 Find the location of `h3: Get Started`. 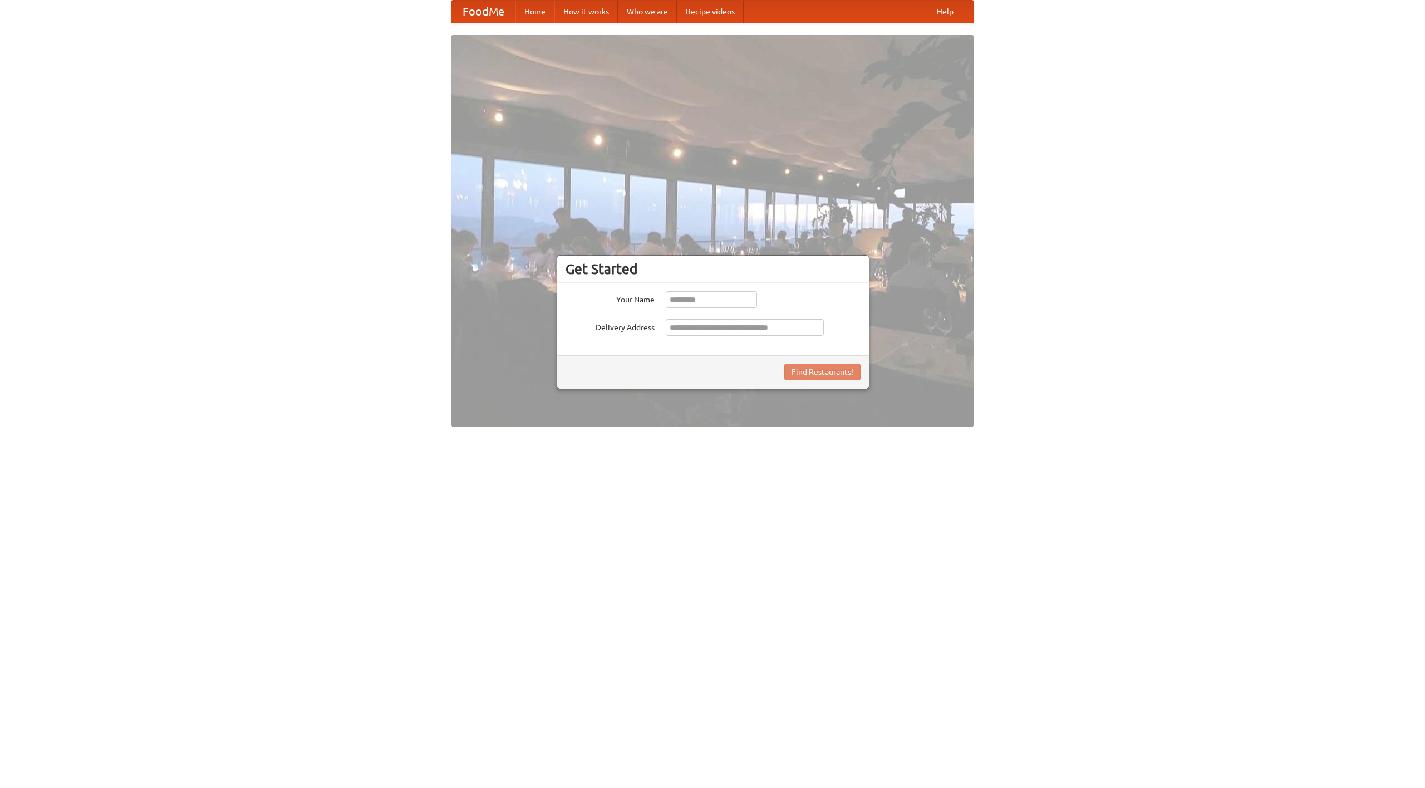

h3: Get Started is located at coordinates (713, 269).